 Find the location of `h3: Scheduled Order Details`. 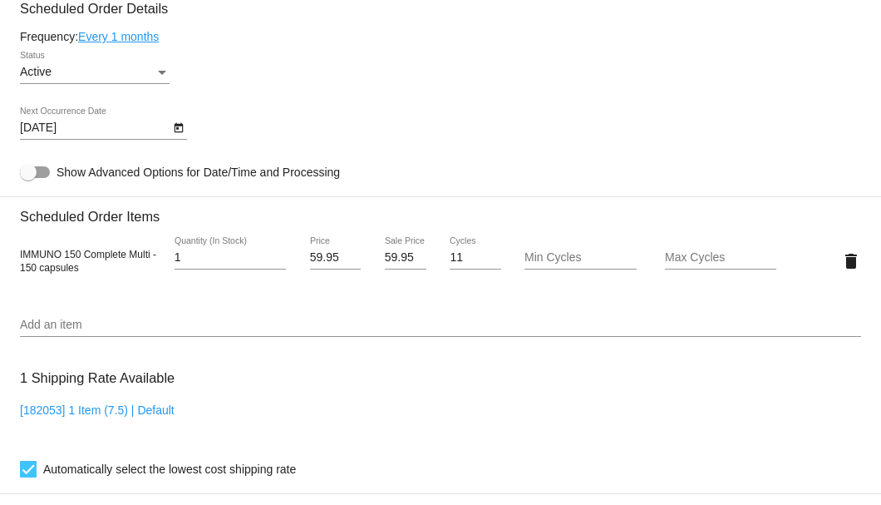

h3: Scheduled Order Details is located at coordinates (441, 8).